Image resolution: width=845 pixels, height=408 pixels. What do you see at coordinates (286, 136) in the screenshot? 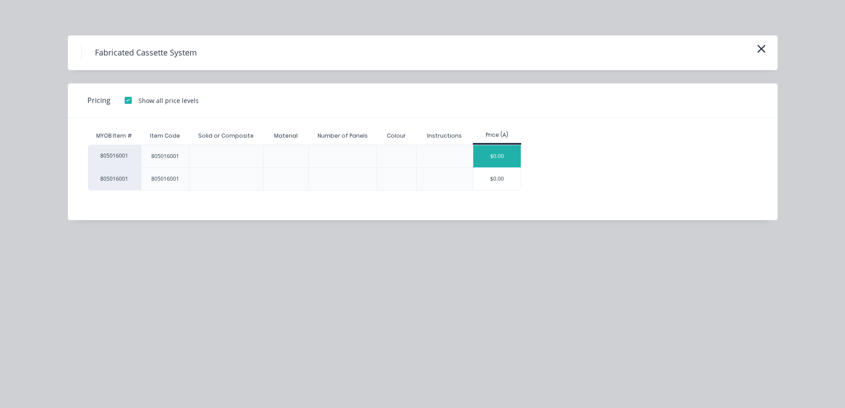
I see `div: Material` at bounding box center [286, 136].